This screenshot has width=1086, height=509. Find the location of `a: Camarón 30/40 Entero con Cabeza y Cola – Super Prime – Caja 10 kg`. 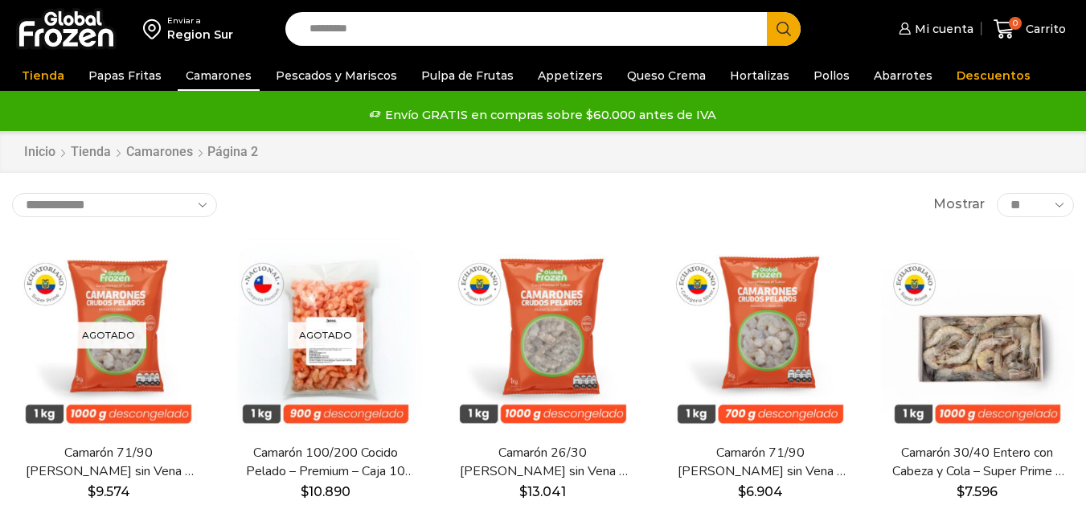

a: Camarón 30/40 Entero con Cabeza y Cola – Super Prime – Caja 10 kg is located at coordinates (977, 462).